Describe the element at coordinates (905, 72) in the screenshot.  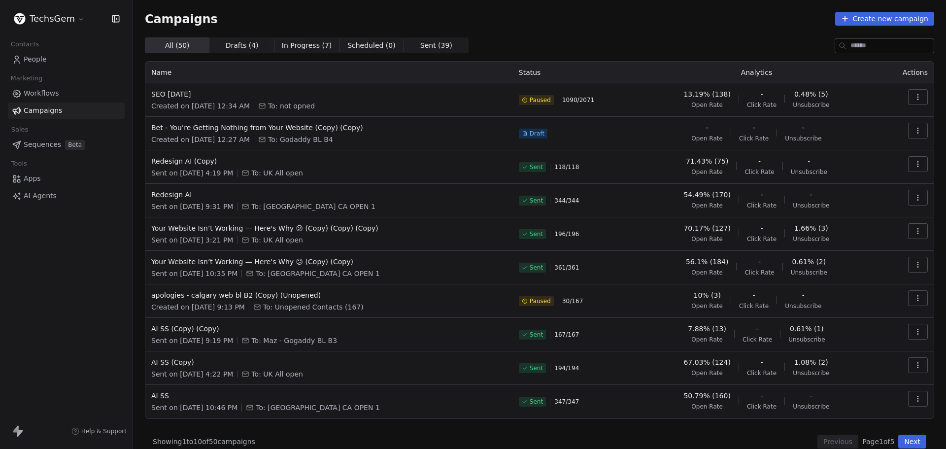
I see `th: Actions` at that location.